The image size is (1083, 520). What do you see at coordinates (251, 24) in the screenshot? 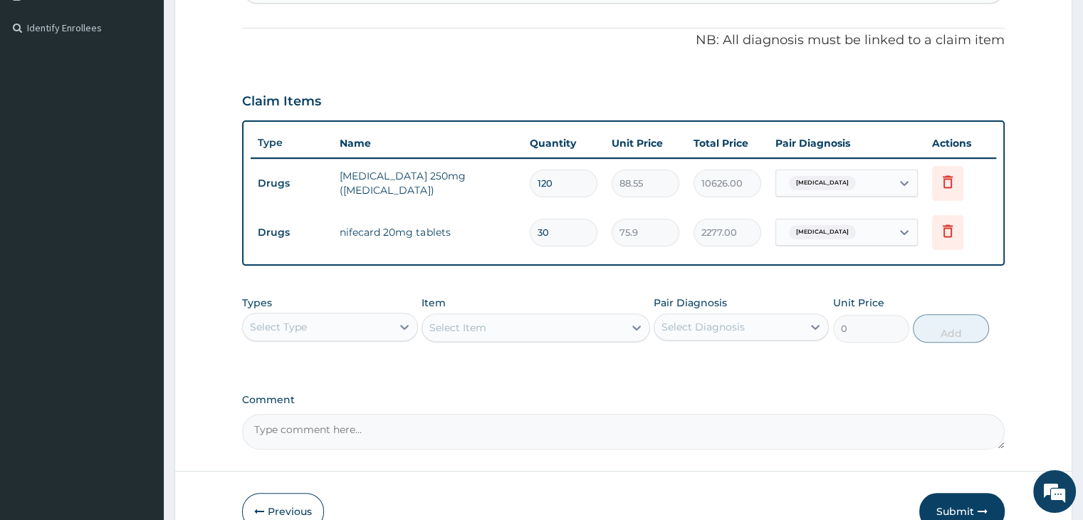
I see `div: Minimize live chat window` at bounding box center [251, 24].